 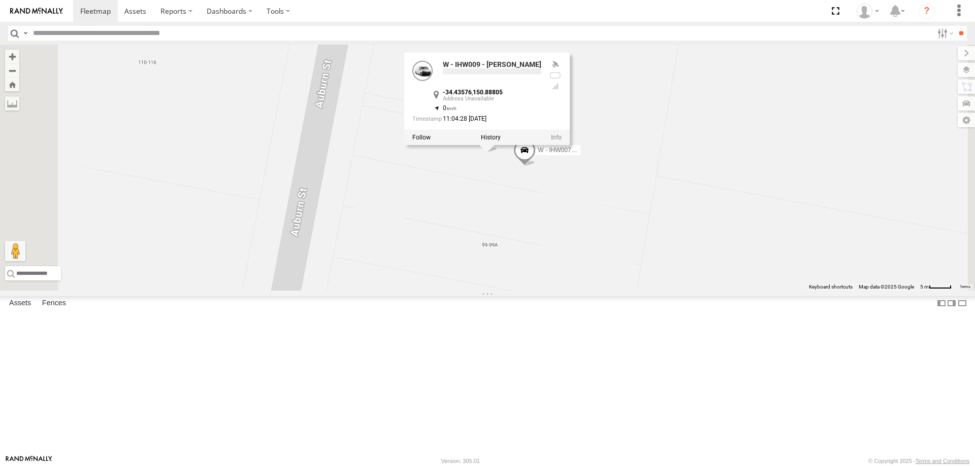 I want to click on div: No battery health information received from this device., so click(x=555, y=76).